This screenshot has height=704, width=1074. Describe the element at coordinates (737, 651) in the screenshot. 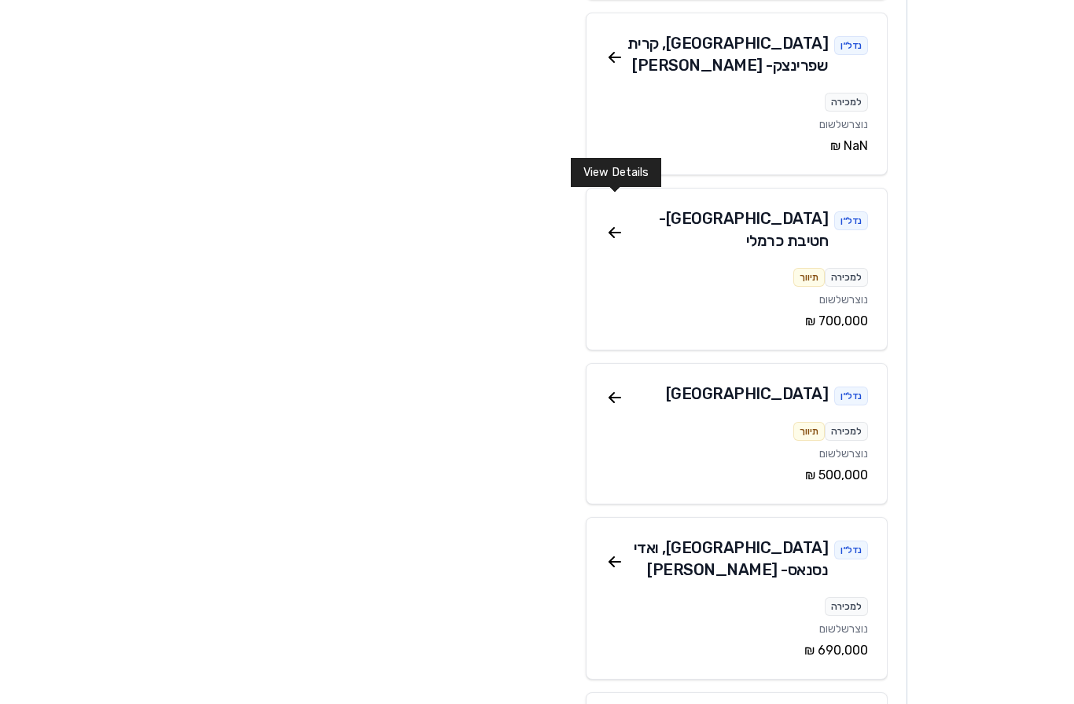

I see `div: ‏690,000 ‏₪` at that location.